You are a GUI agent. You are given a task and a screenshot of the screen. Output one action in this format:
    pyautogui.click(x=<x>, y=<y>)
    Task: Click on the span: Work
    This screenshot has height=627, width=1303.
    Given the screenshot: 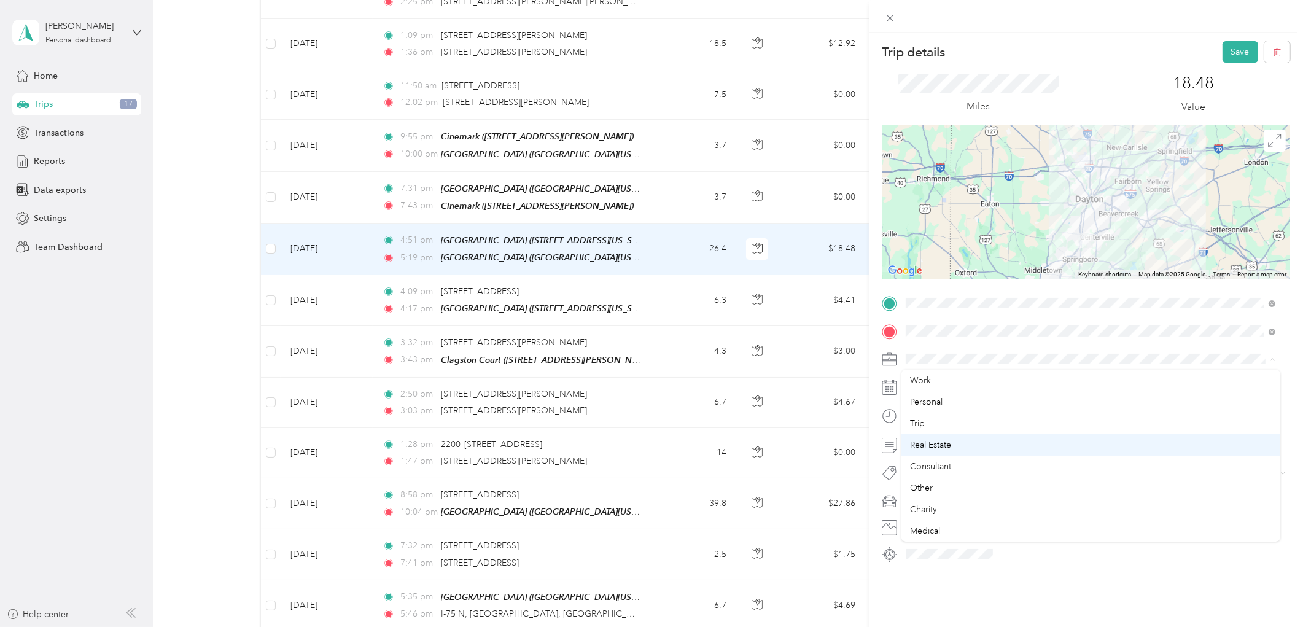 What is the action you would take?
    pyautogui.click(x=920, y=380)
    